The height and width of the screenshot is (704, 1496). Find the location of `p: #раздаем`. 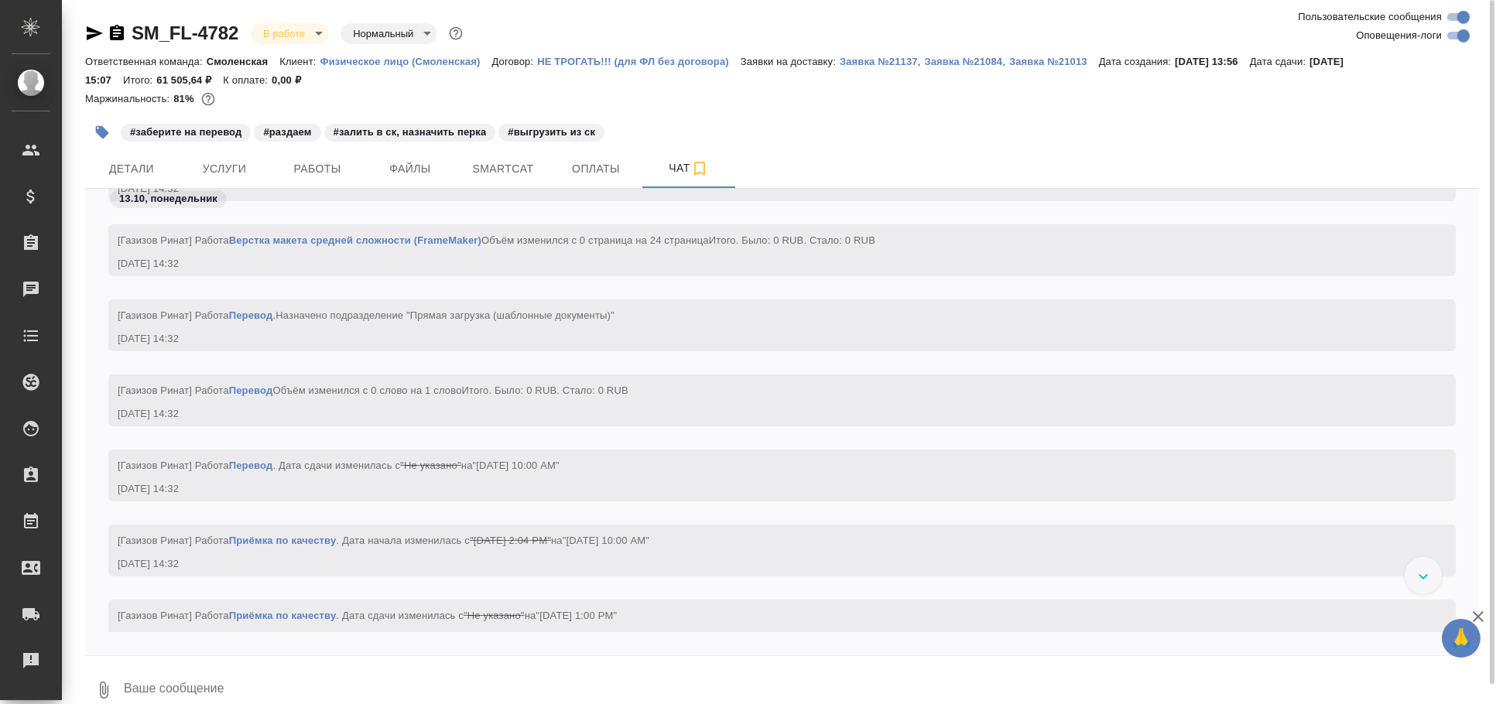

p: #раздаем is located at coordinates (287, 132).